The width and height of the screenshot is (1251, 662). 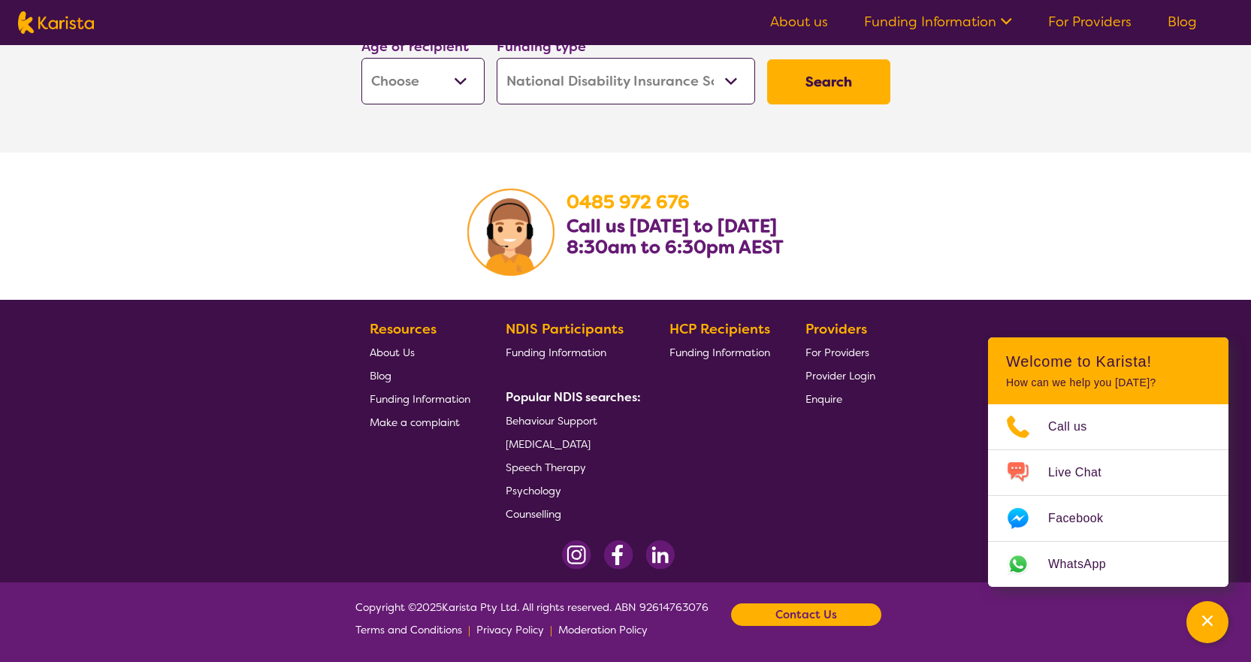 I want to click on a: 0485 972 676, so click(x=628, y=202).